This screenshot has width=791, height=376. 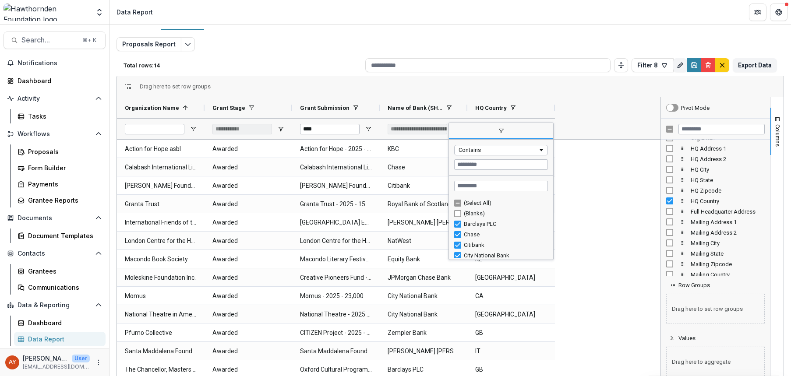 What do you see at coordinates (728, 159) in the screenshot?
I see `span: HQ Address 2` at bounding box center [728, 159].